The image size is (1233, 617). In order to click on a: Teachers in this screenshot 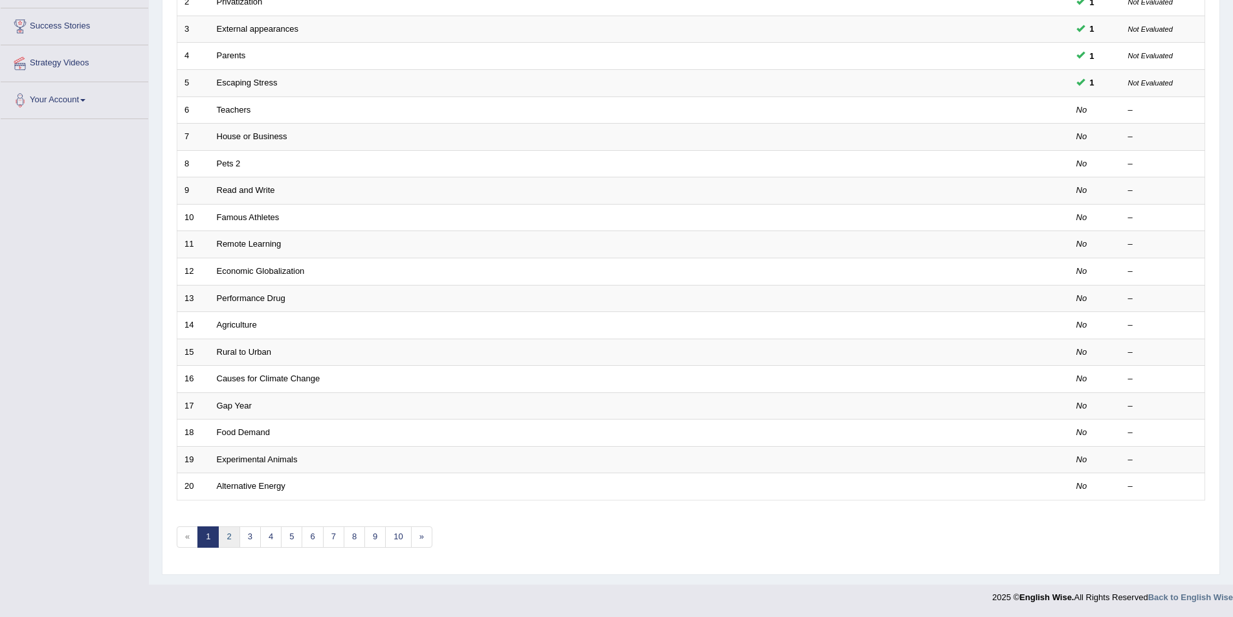, I will do `click(234, 109)`.